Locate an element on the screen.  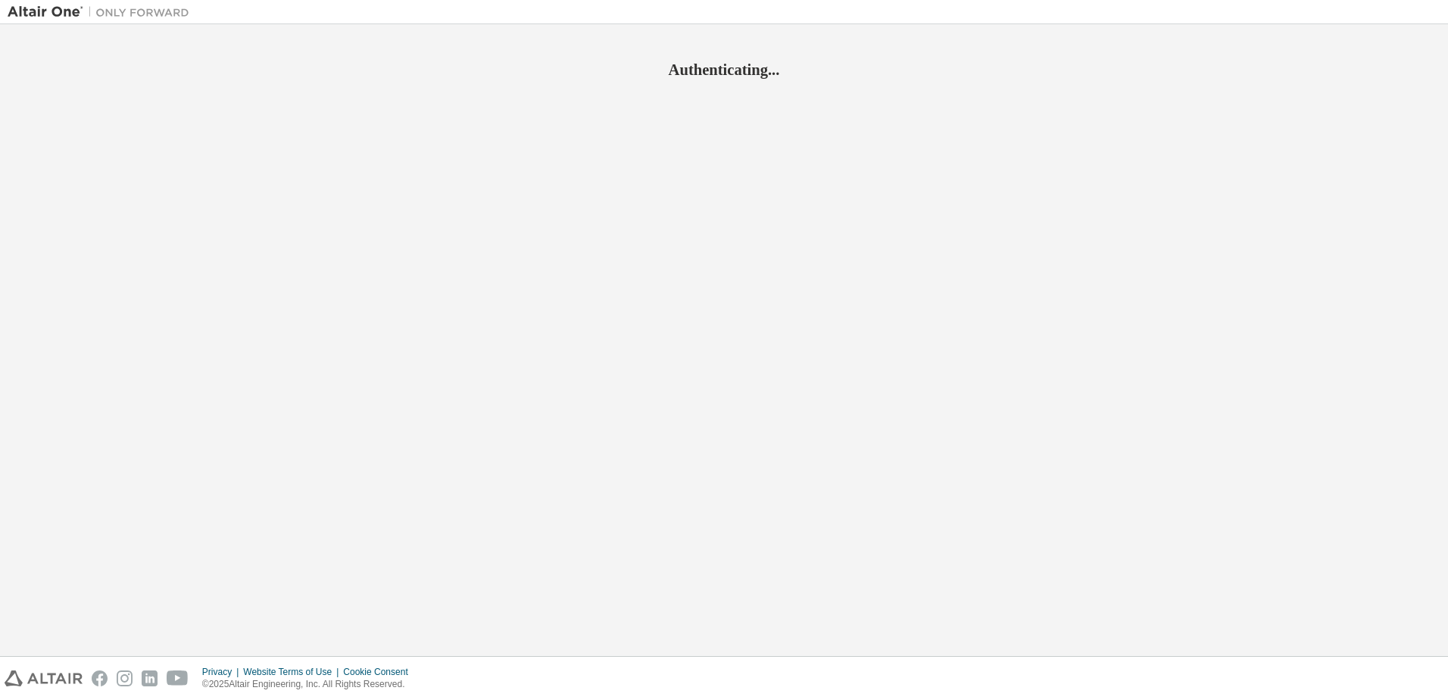
img: altair_logo.svg is located at coordinates (43, 678).